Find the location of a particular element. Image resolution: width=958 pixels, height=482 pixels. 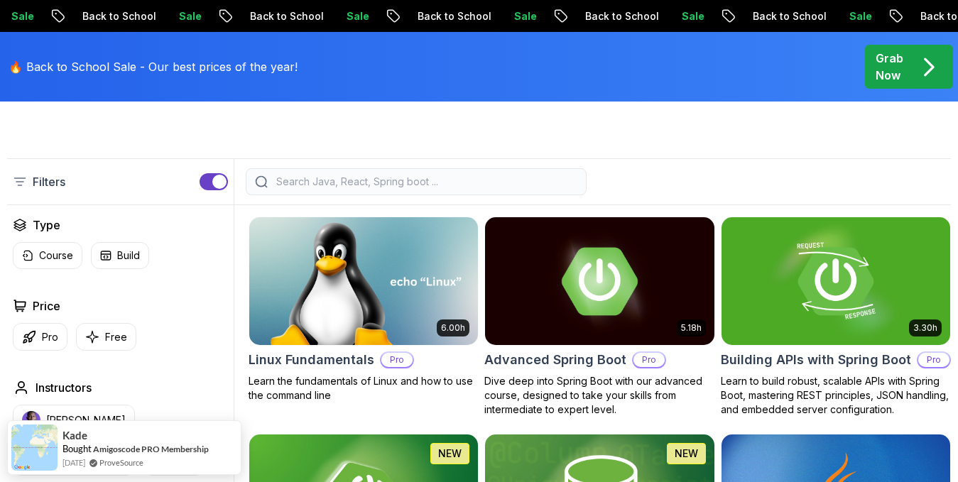

p: 5.18h is located at coordinates (691, 328).